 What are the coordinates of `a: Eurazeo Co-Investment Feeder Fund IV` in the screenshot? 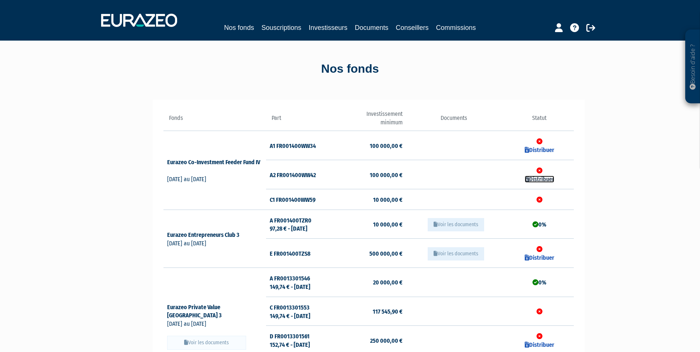 It's located at (214, 166).